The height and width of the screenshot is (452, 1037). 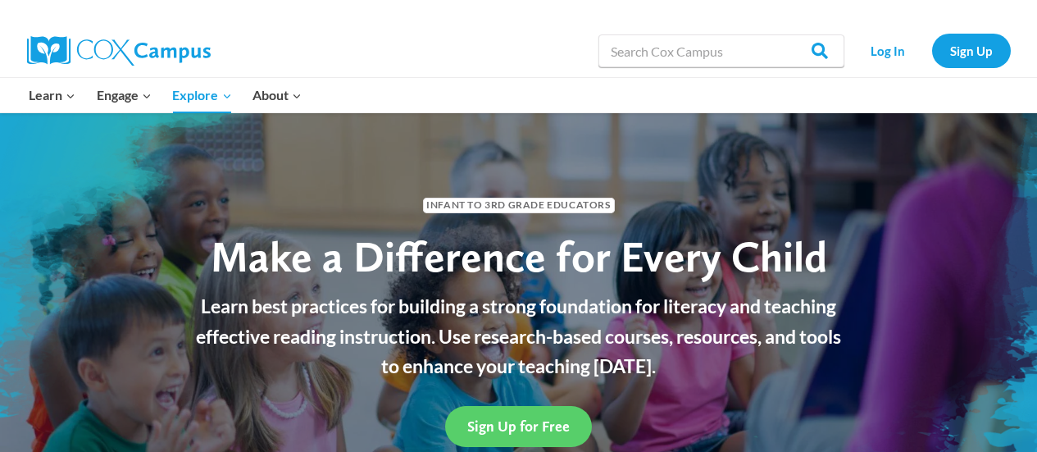 I want to click on nav: Primary Navigation, so click(x=166, y=95).